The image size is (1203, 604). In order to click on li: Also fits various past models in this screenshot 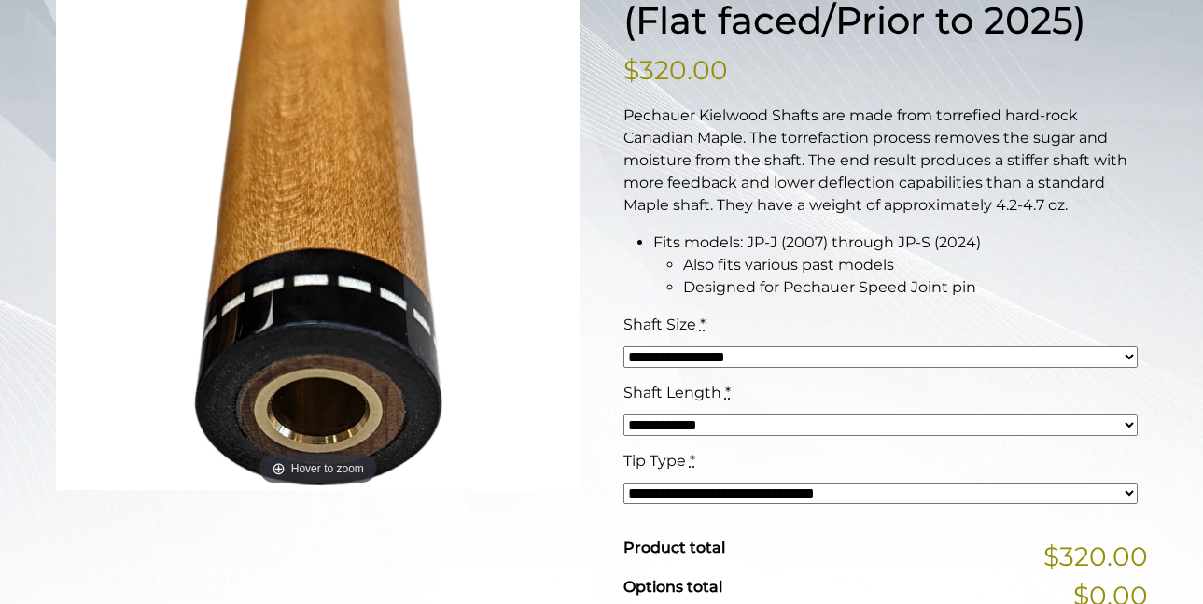, I will do `click(916, 265)`.